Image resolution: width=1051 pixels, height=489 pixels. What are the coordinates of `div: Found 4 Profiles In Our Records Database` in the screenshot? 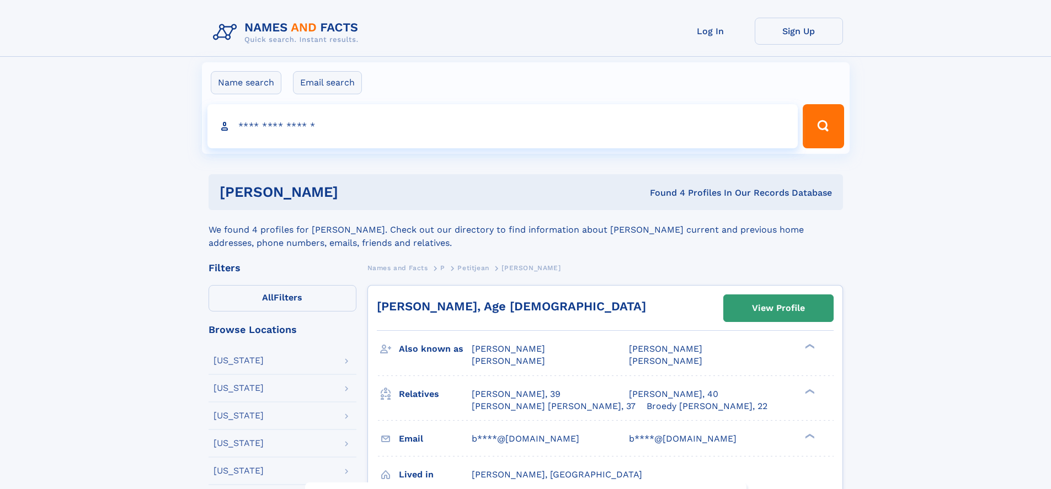 It's located at (662, 193).